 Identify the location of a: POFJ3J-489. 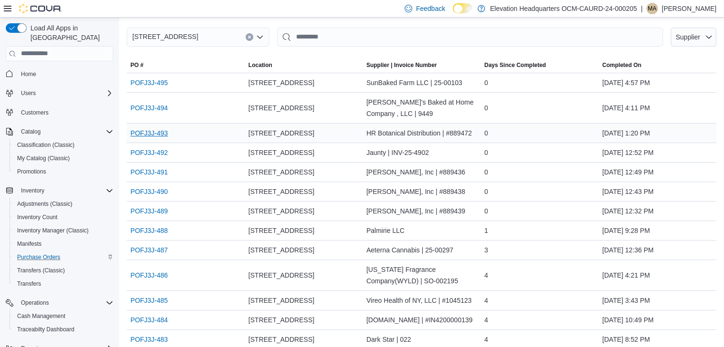
(149, 211).